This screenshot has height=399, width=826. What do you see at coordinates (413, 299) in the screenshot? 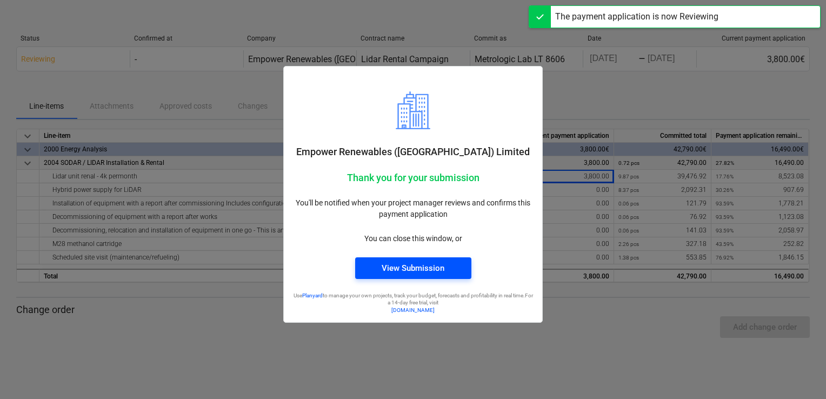
I see `p: Use to manage your own projects, track your budget, forecasts and profitability in real time. For...` at bounding box center [413, 299].